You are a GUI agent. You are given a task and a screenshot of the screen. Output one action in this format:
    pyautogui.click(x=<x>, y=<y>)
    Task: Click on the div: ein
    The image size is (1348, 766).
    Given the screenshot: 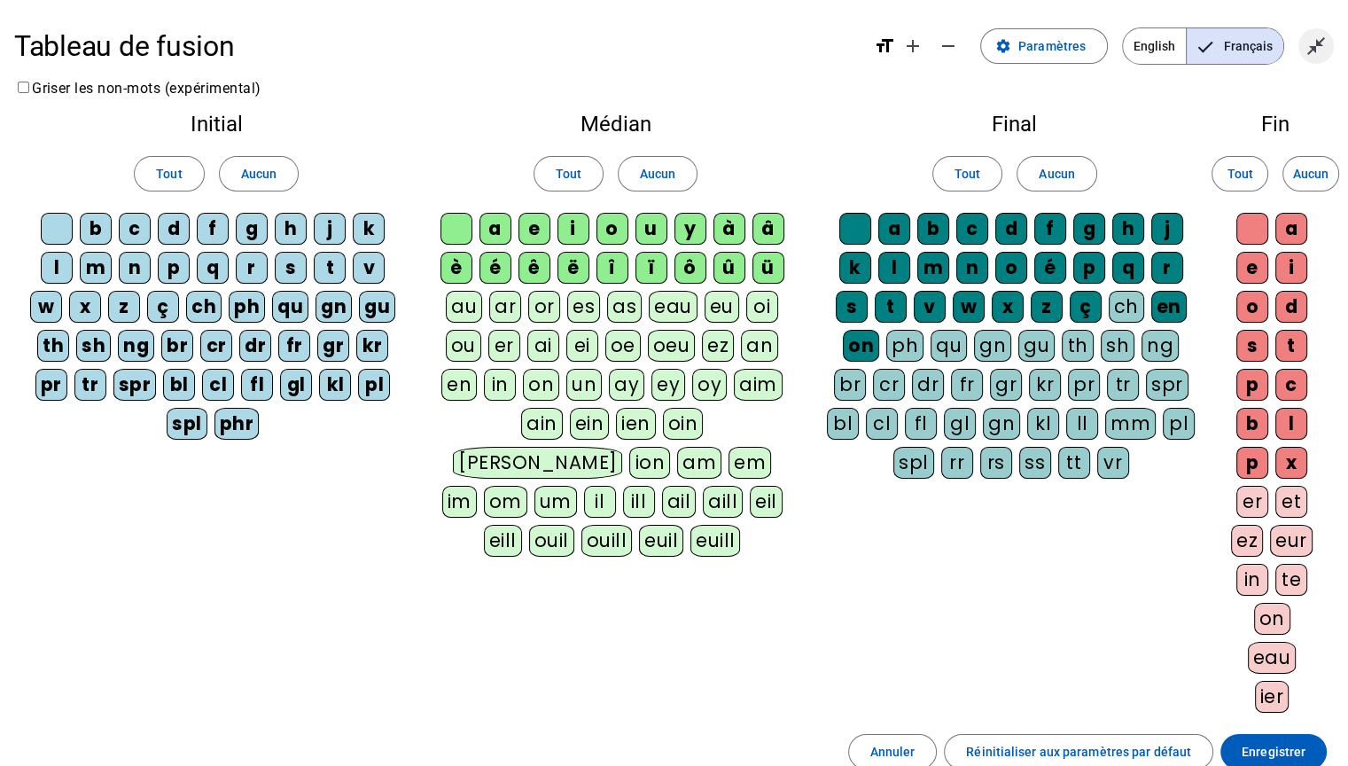 What is the action you would take?
    pyautogui.click(x=589, y=424)
    